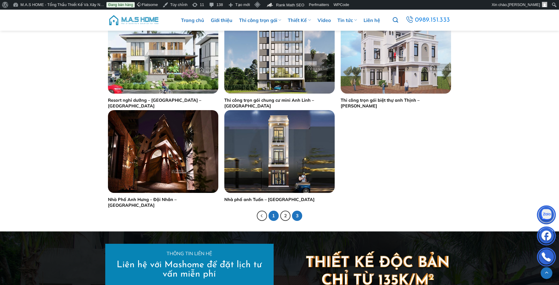  What do you see at coordinates (297, 216) in the screenshot?
I see `span: 3` at bounding box center [297, 216].